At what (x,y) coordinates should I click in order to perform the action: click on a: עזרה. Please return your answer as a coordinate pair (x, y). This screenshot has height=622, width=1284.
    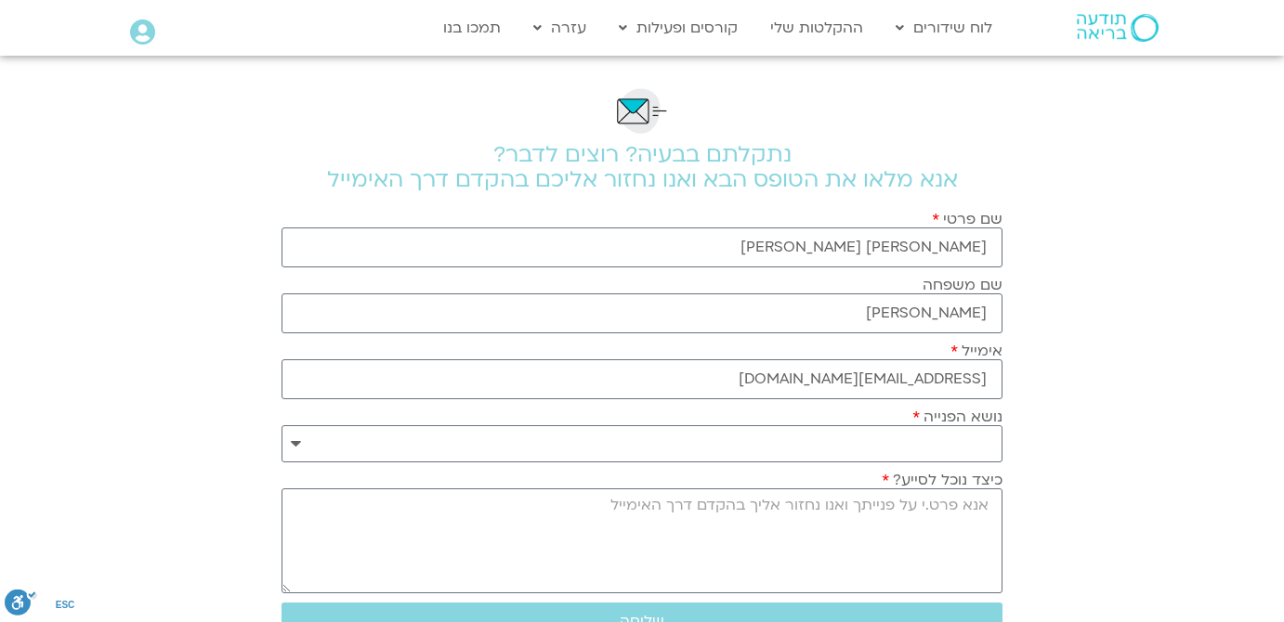
    Looking at the image, I should click on (559, 28).